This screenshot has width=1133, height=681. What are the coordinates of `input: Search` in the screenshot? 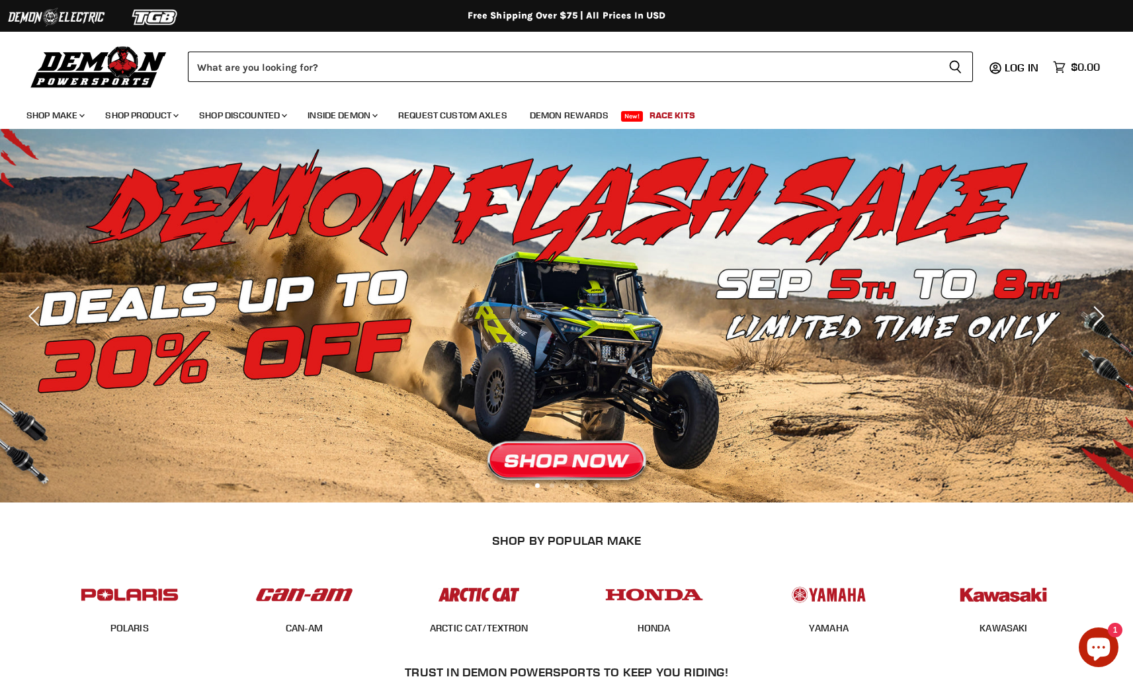 It's located at (563, 67).